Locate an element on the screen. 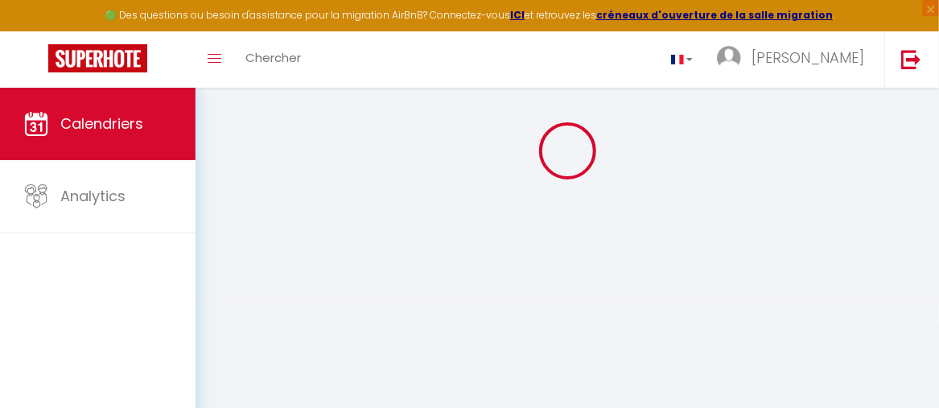 This screenshot has height=408, width=939. span: Analytics is located at coordinates (92, 195).